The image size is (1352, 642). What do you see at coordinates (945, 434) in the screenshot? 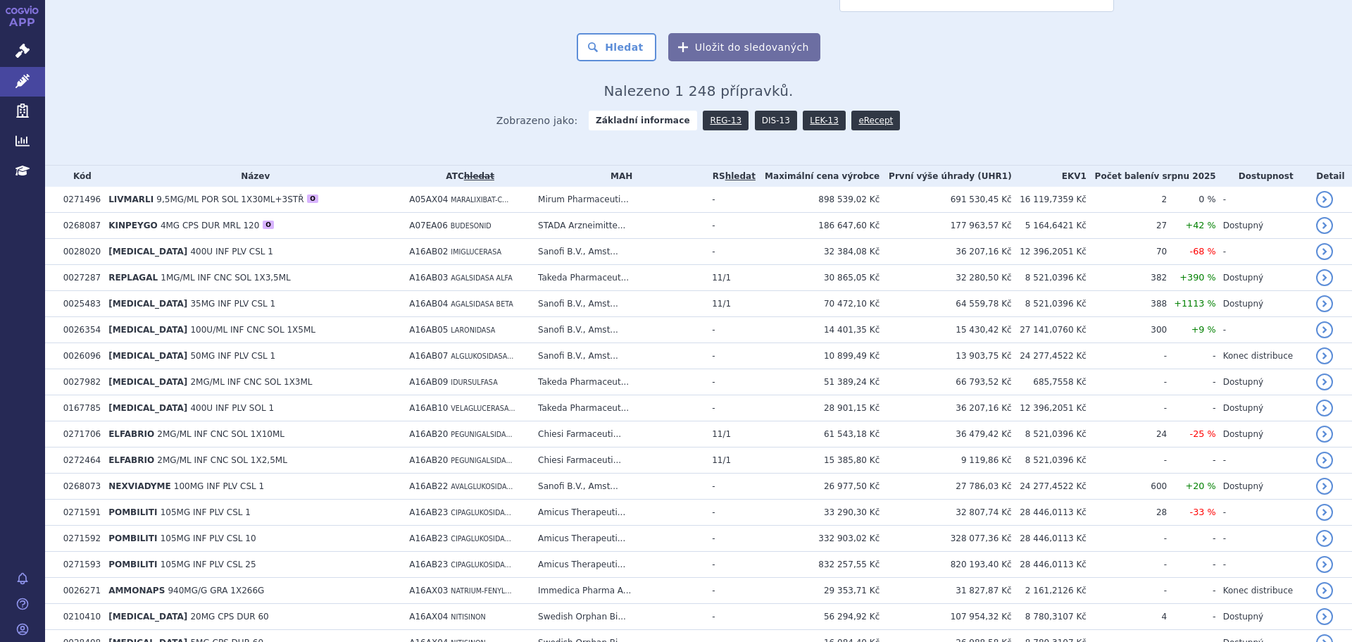
I see `td: 36 479,42 Kč` at bounding box center [945, 434].